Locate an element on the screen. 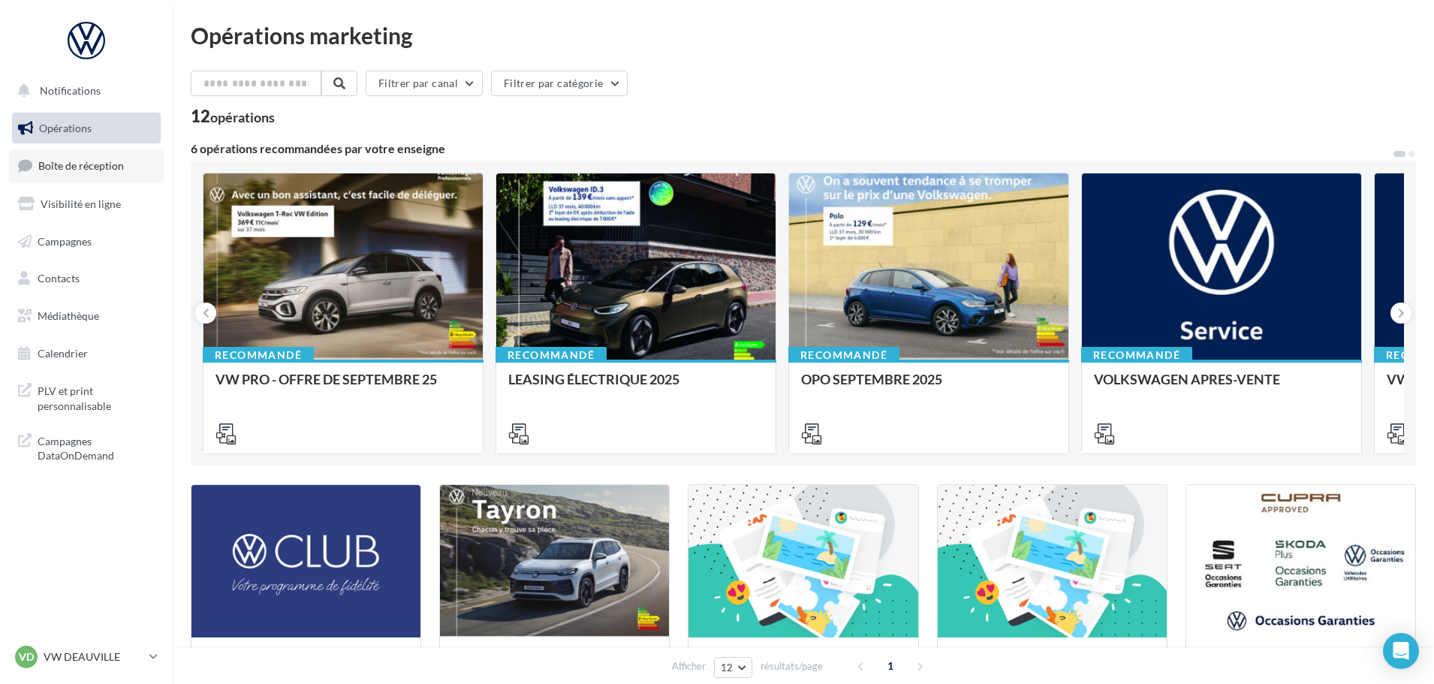  span: Calendrier is located at coordinates (62, 353).